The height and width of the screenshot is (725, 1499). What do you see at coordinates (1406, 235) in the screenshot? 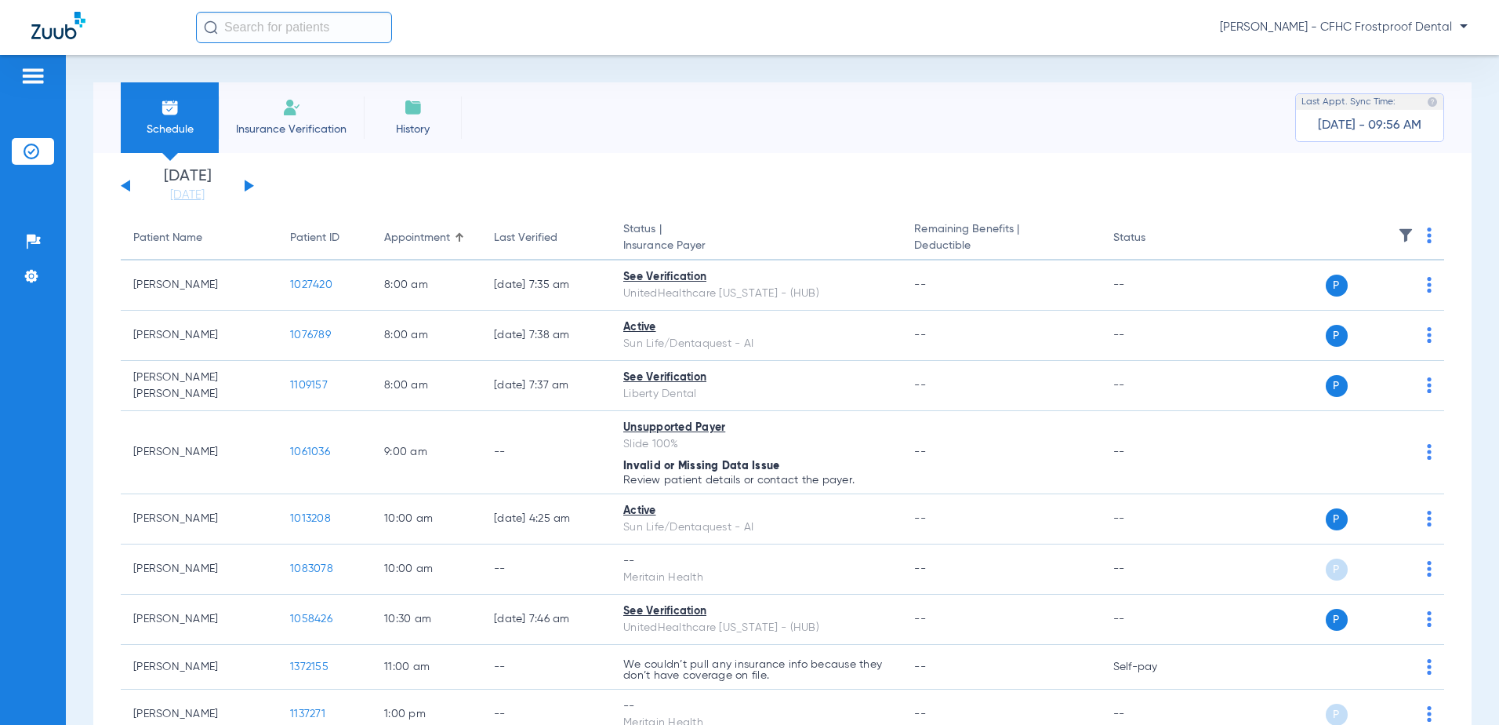
I see `img: filter.svg` at bounding box center [1406, 235].